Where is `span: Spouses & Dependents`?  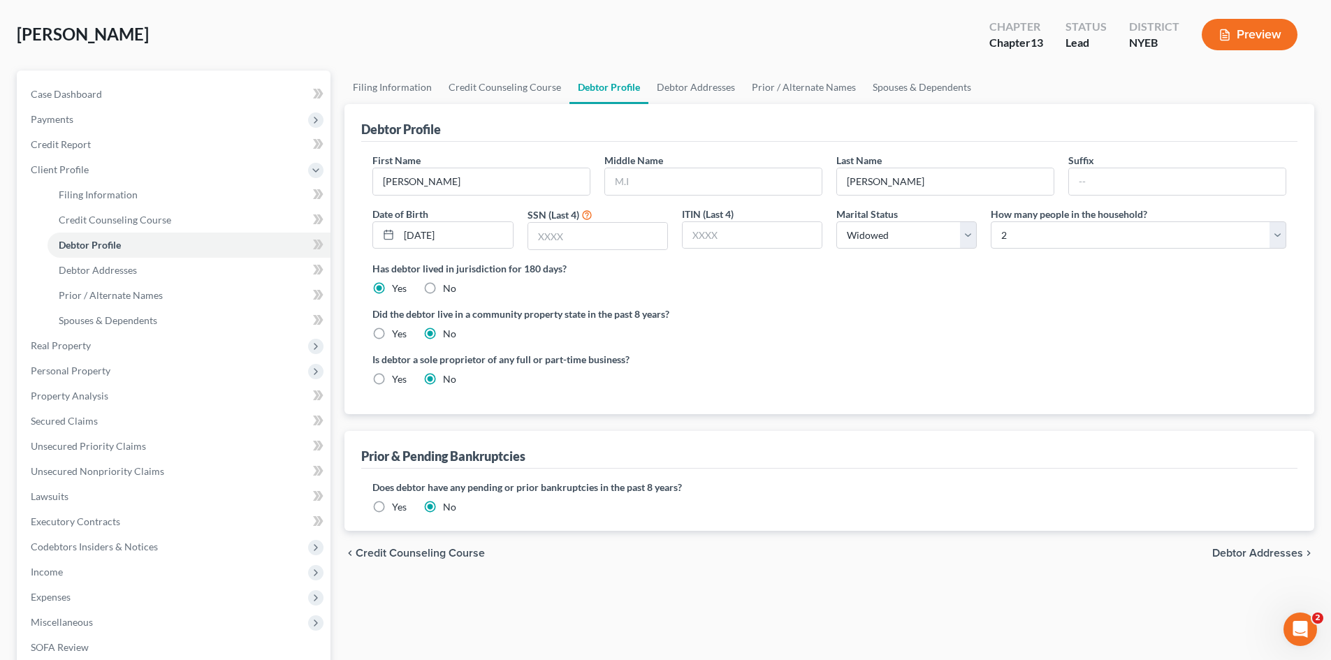 span: Spouses & Dependents is located at coordinates (108, 320).